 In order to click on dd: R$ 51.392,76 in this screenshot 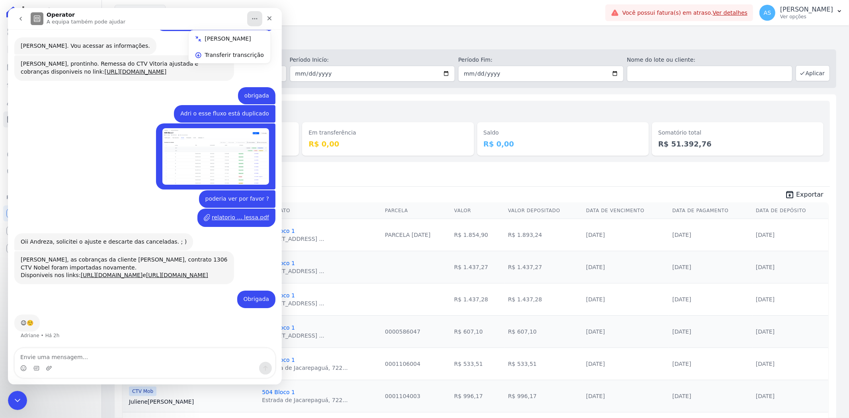, I will do `click(738, 144)`.